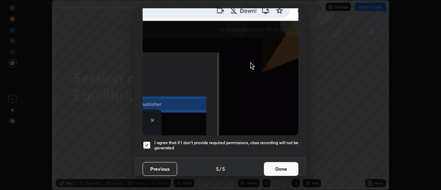 The image size is (441, 190). I want to click on h5: I agree that if I don't provide required permissions, class recording will not be generated, so click(226, 145).